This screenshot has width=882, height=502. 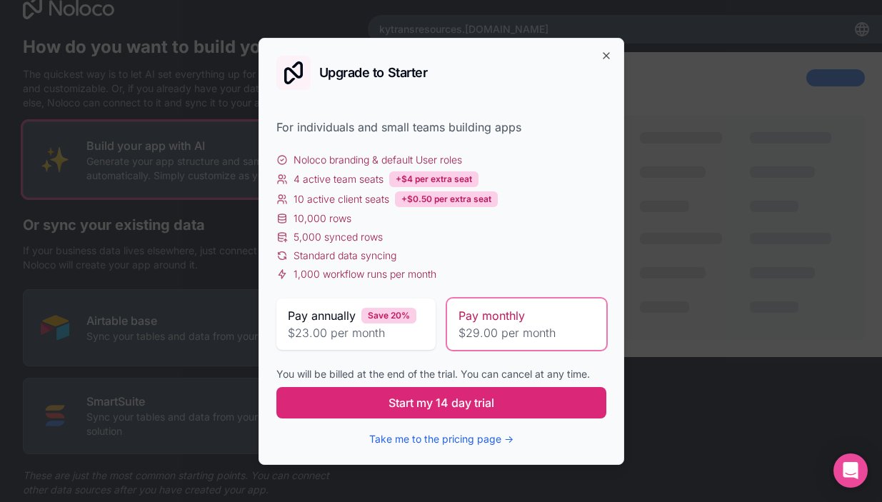 I want to click on span: Noloco branding & default User roles, so click(x=378, y=160).